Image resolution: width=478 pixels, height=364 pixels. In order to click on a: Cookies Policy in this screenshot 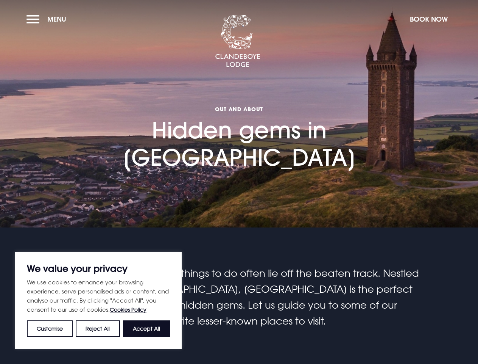, I will do `click(128, 309)`.